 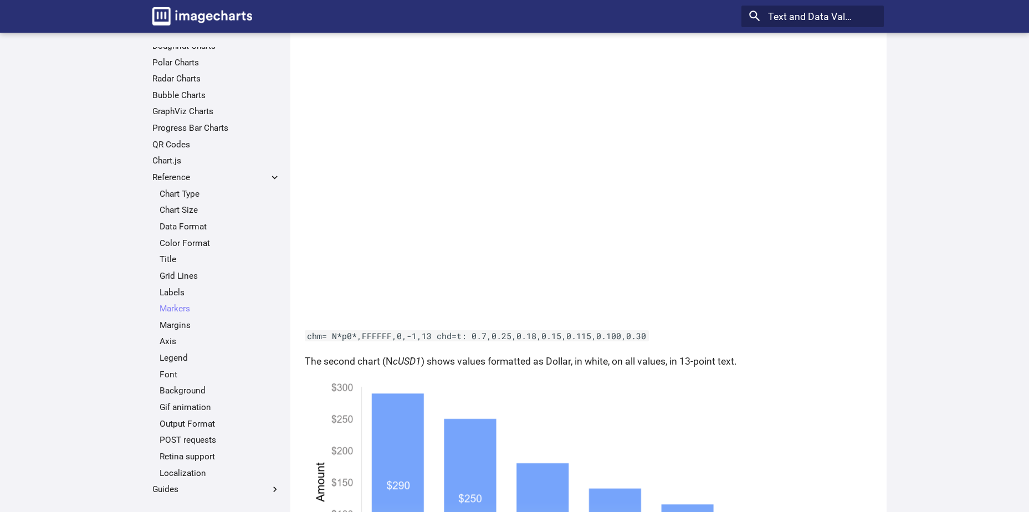 I want to click on input: Search, so click(x=812, y=17).